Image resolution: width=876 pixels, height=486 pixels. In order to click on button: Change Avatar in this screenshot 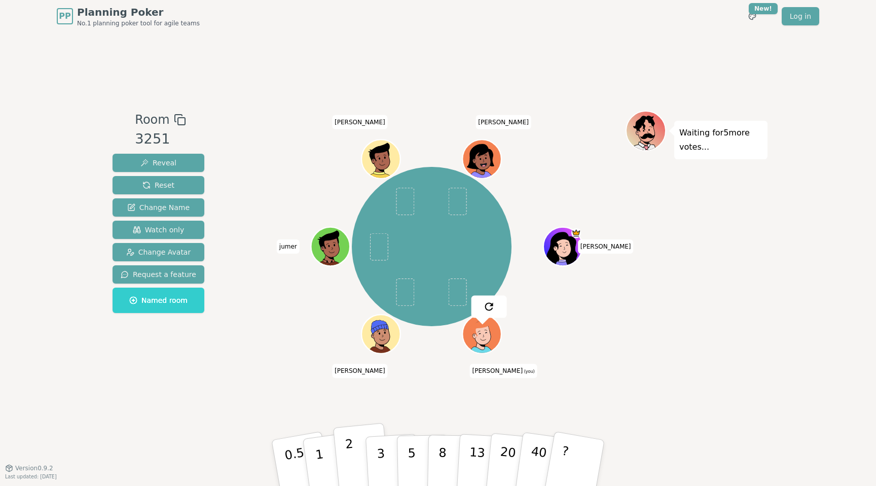, I will do `click(158, 252)`.